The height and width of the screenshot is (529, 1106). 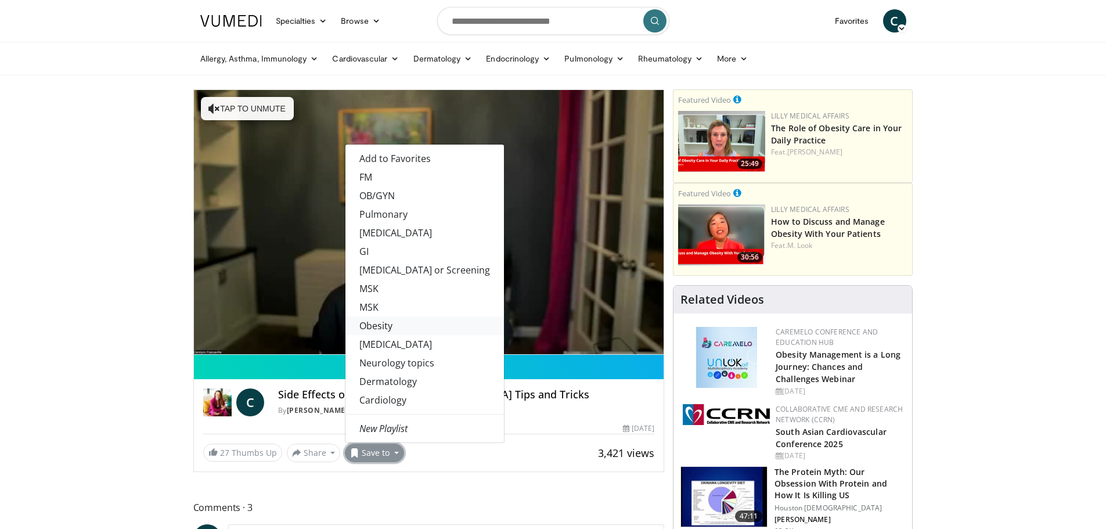 I want to click on a: Pulmonary, so click(x=425, y=214).